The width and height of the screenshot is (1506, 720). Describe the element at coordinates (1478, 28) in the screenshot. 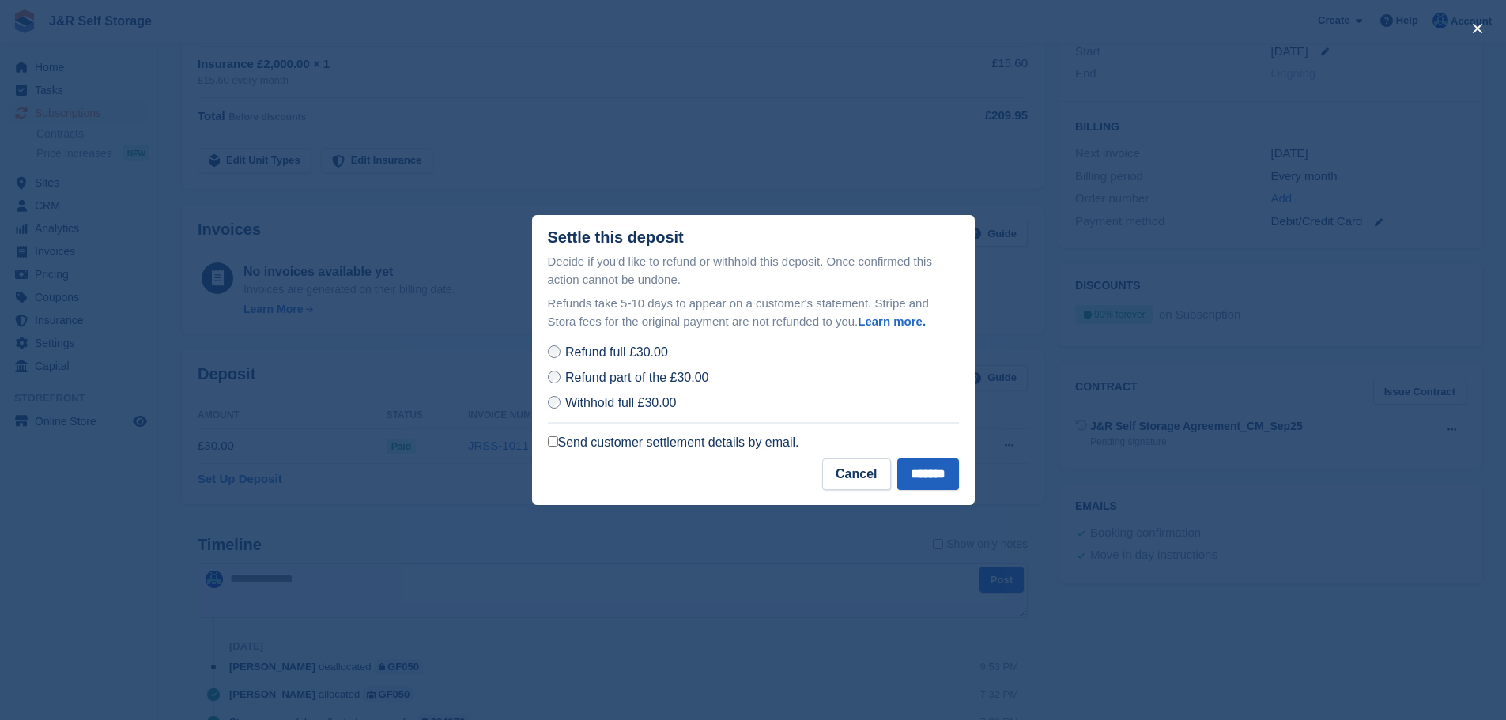

I see `button: close` at that location.